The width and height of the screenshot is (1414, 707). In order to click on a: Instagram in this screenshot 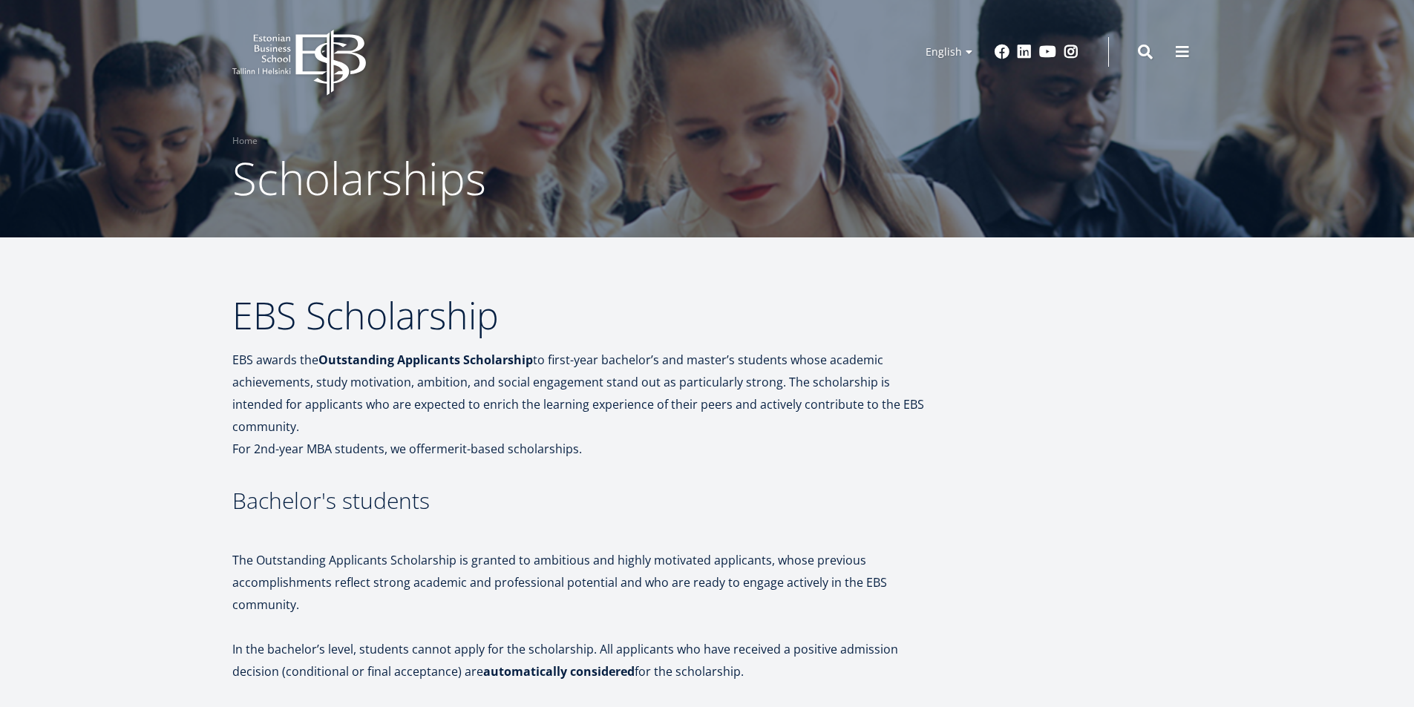, I will do `click(1071, 52)`.